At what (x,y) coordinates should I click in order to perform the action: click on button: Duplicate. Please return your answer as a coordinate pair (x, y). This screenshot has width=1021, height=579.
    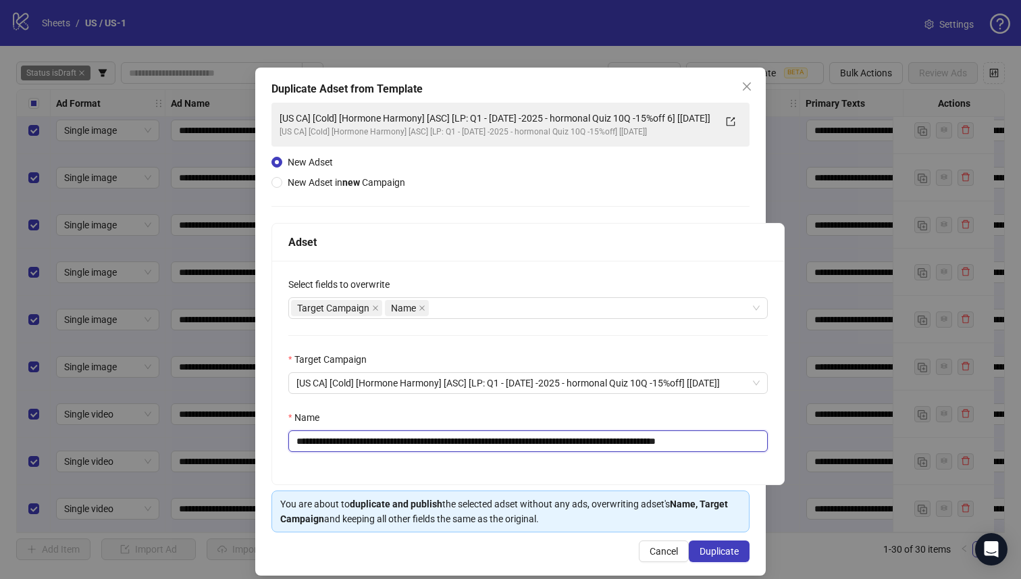
    Looking at the image, I should click on (719, 551).